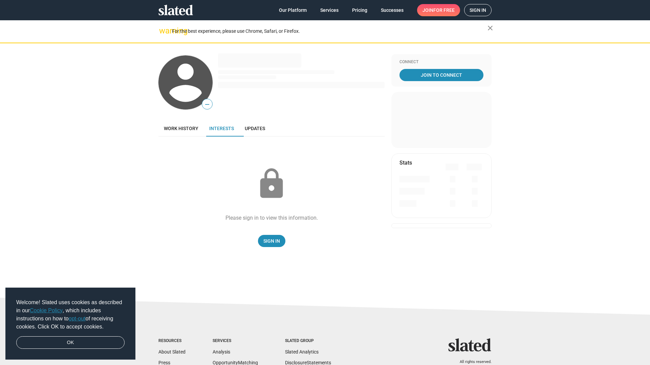  What do you see at coordinates (329, 10) in the screenshot?
I see `a: Services` at bounding box center [329, 10].